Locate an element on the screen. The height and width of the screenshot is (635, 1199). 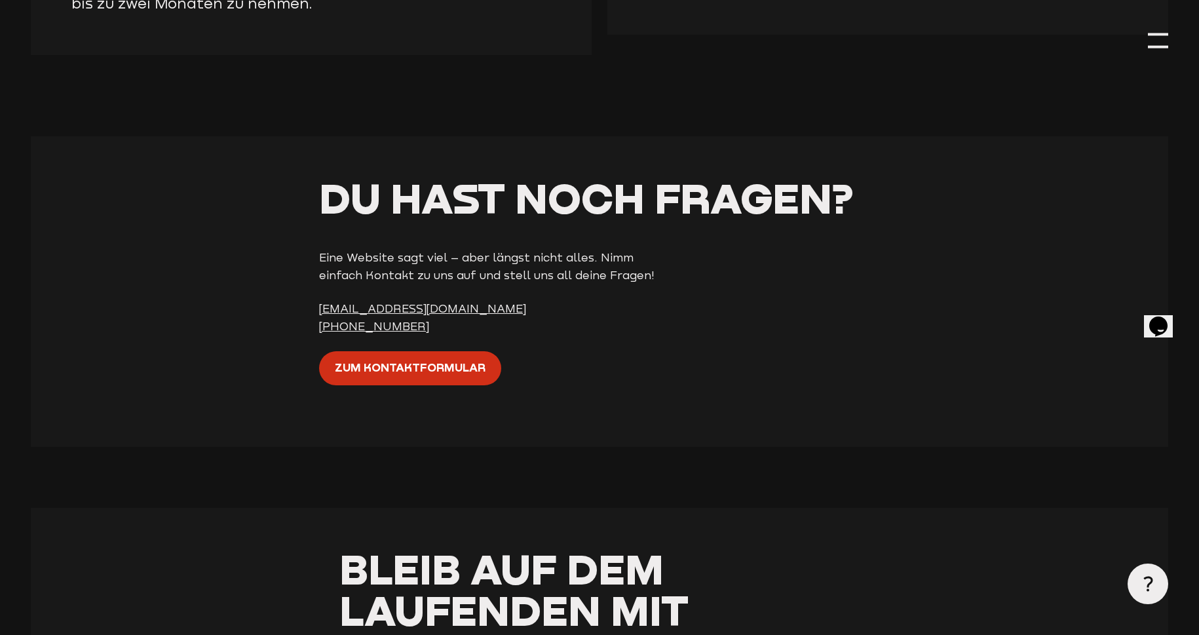
a: Zum Kontaktformular is located at coordinates (410, 368).